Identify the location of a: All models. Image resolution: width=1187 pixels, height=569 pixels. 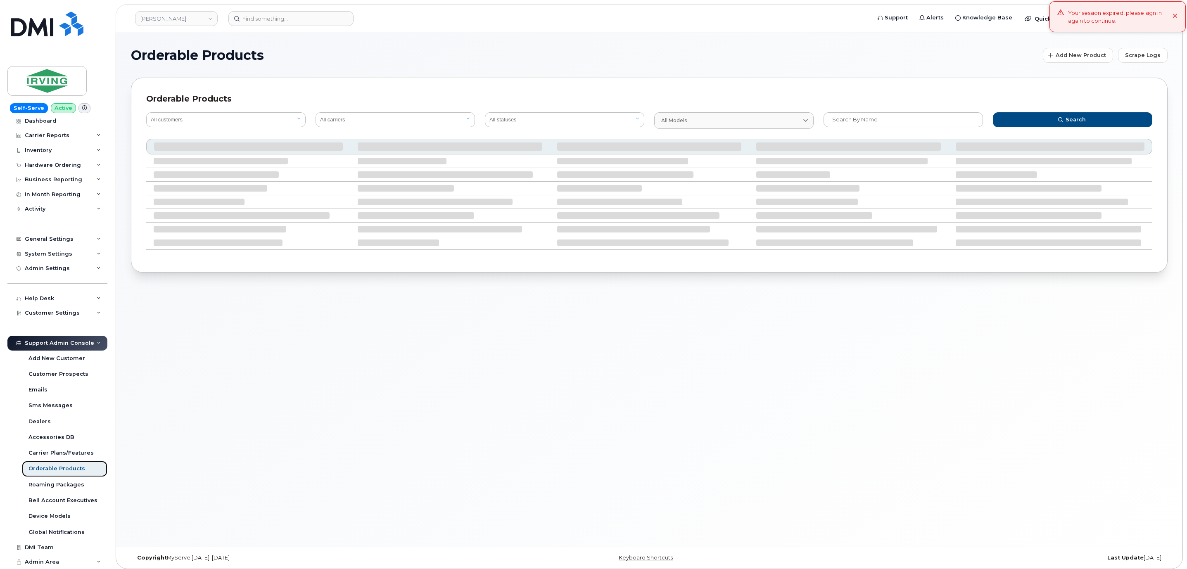
(734, 121).